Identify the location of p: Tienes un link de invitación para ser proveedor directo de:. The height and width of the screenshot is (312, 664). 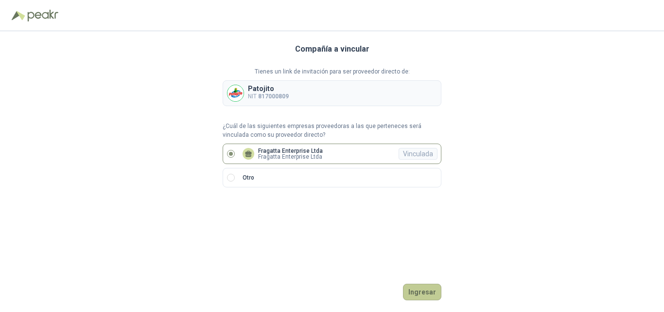
(332, 71).